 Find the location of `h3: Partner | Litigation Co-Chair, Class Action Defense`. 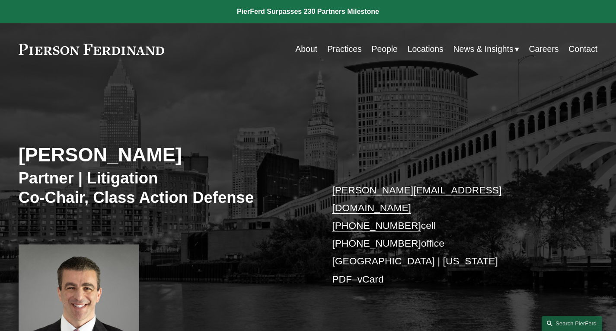

h3: Partner | Litigation Co-Chair, Class Action Defense is located at coordinates (163, 188).